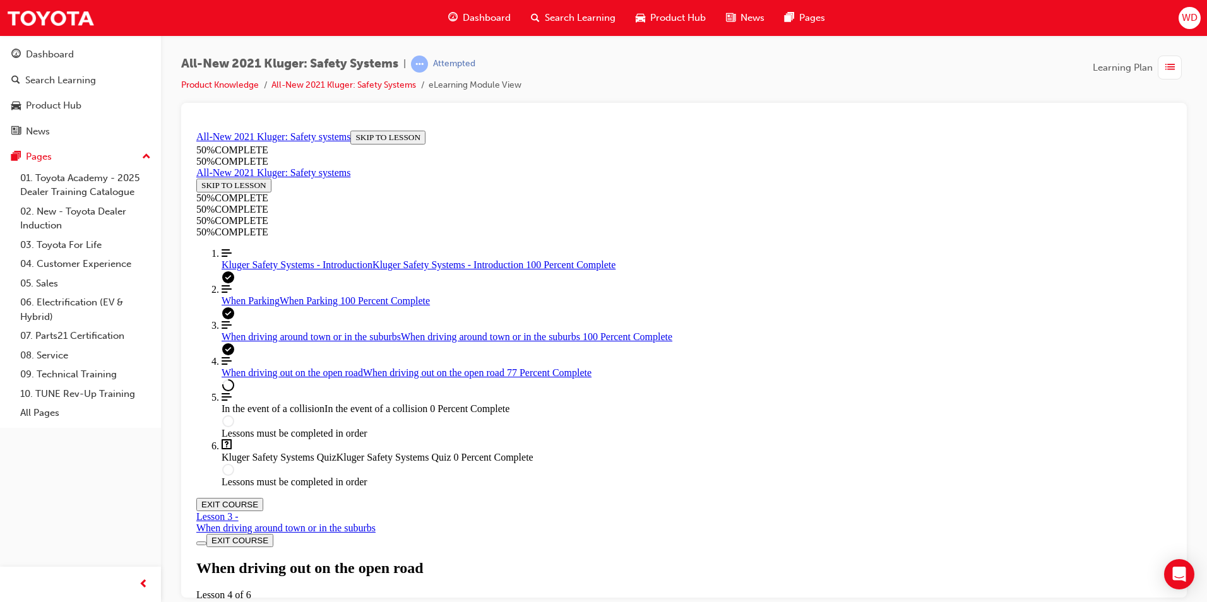  Describe the element at coordinates (343, 85) in the screenshot. I see `a: All-New 2021 Kluger: Safety Systems` at that location.